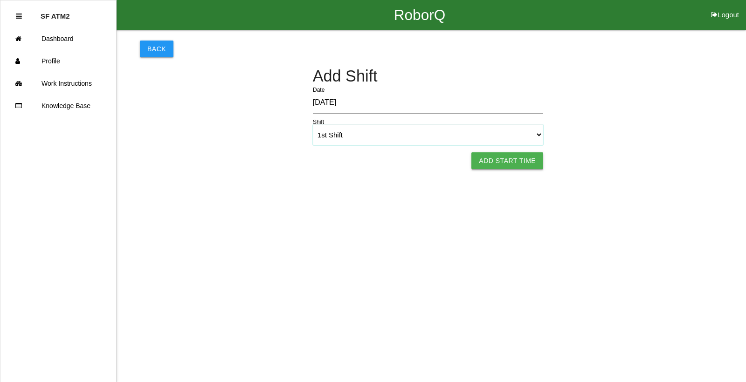 The width and height of the screenshot is (746, 382). Describe the element at coordinates (58, 39) in the screenshot. I see `a: Dashboard` at that location.